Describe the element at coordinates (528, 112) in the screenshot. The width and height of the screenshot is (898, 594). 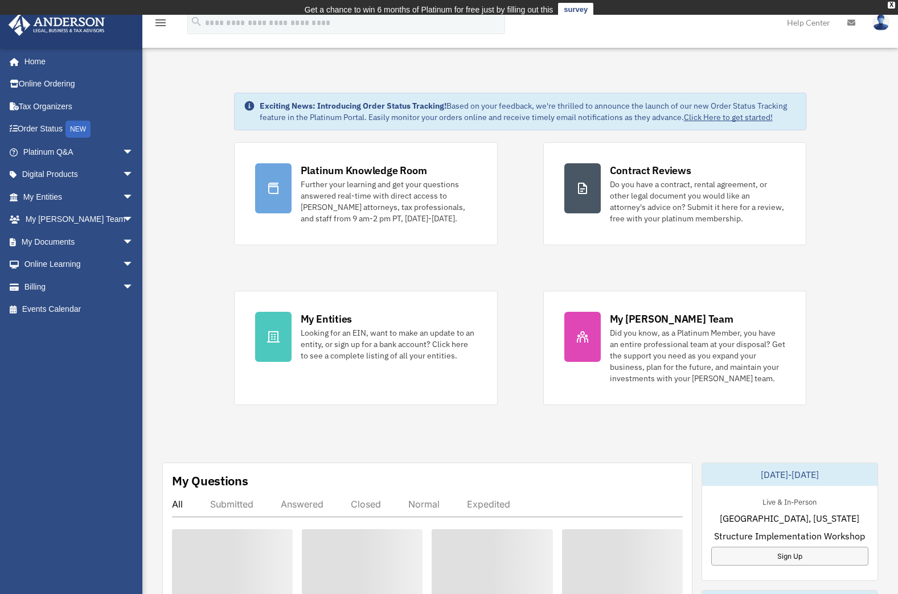
I see `div: Based on your feedback, we're thrilled to announce the launch of our new Order Status Tracking fe...` at that location.